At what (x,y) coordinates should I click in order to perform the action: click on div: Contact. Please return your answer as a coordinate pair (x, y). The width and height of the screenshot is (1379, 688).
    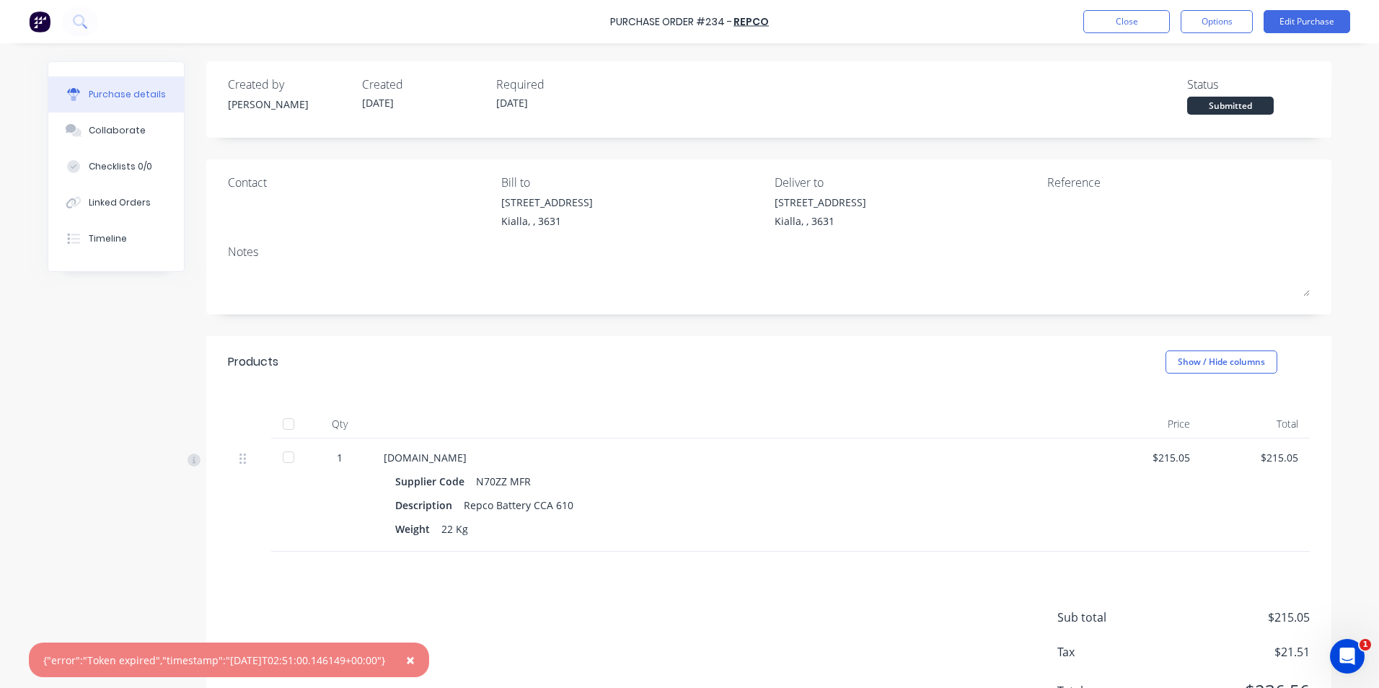
    Looking at the image, I should click on (359, 182).